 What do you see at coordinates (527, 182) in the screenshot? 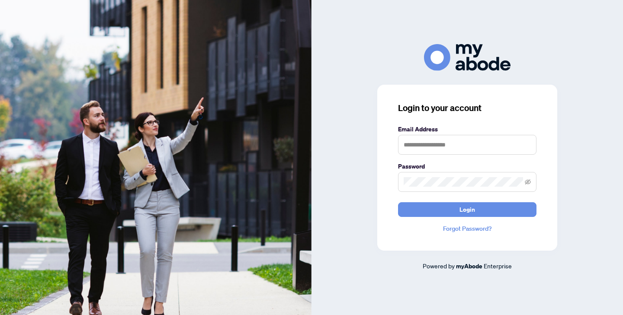
I see `span: eye-invisible` at bounding box center [527, 182].